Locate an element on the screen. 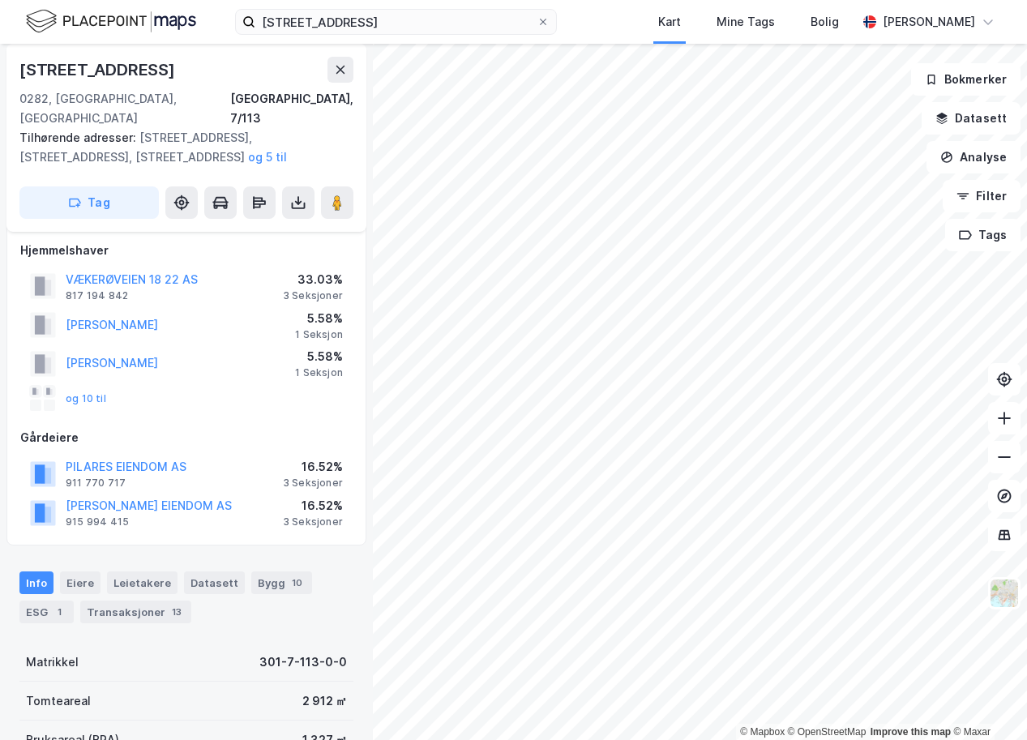 The height and width of the screenshot is (740, 1027). div: Matrikkel is located at coordinates (52, 662).